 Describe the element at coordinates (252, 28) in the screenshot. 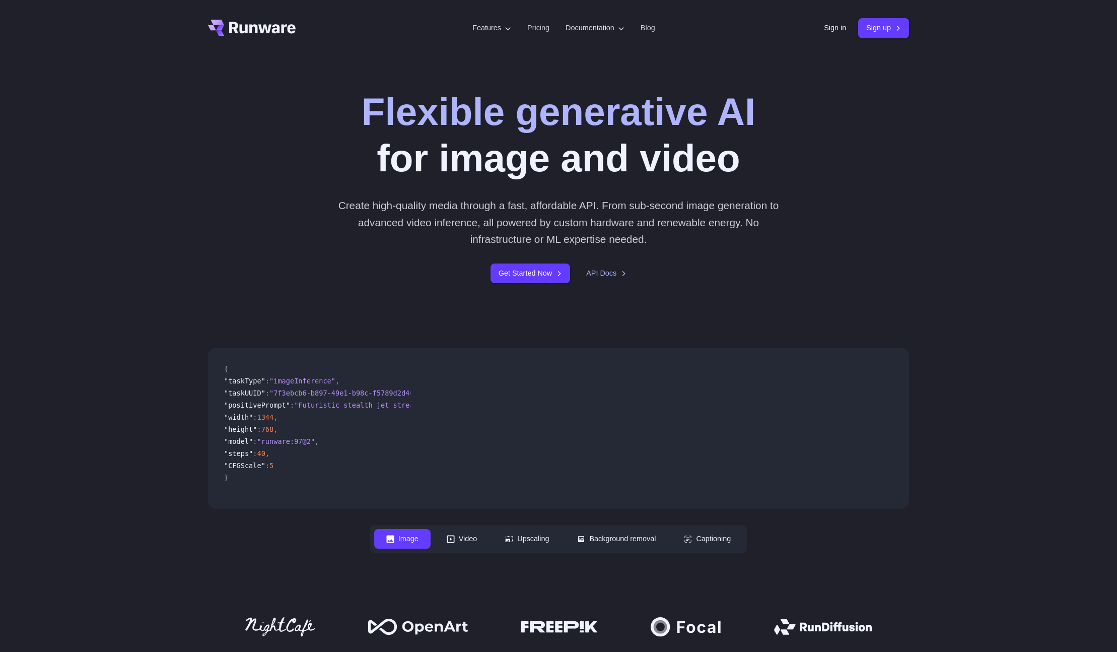

I see `a: Go to /` at that location.